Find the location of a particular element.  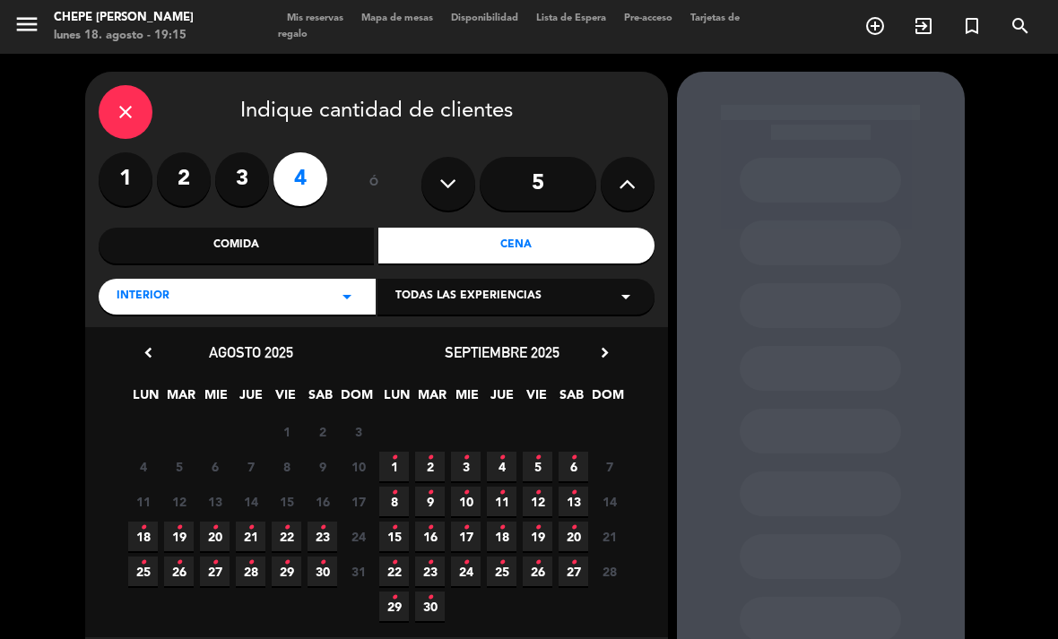

span: 7 is located at coordinates (609, 466).